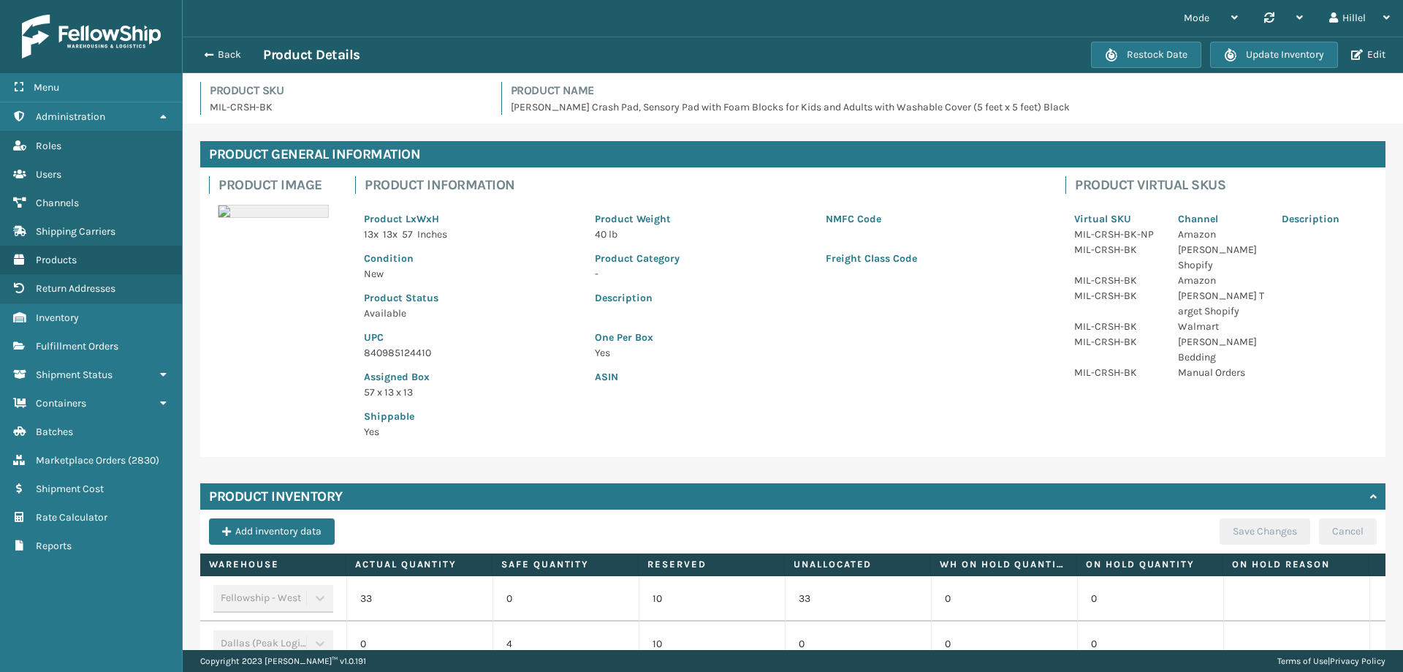  Describe the element at coordinates (857, 564) in the screenshot. I see `label: Unallocated` at that location.